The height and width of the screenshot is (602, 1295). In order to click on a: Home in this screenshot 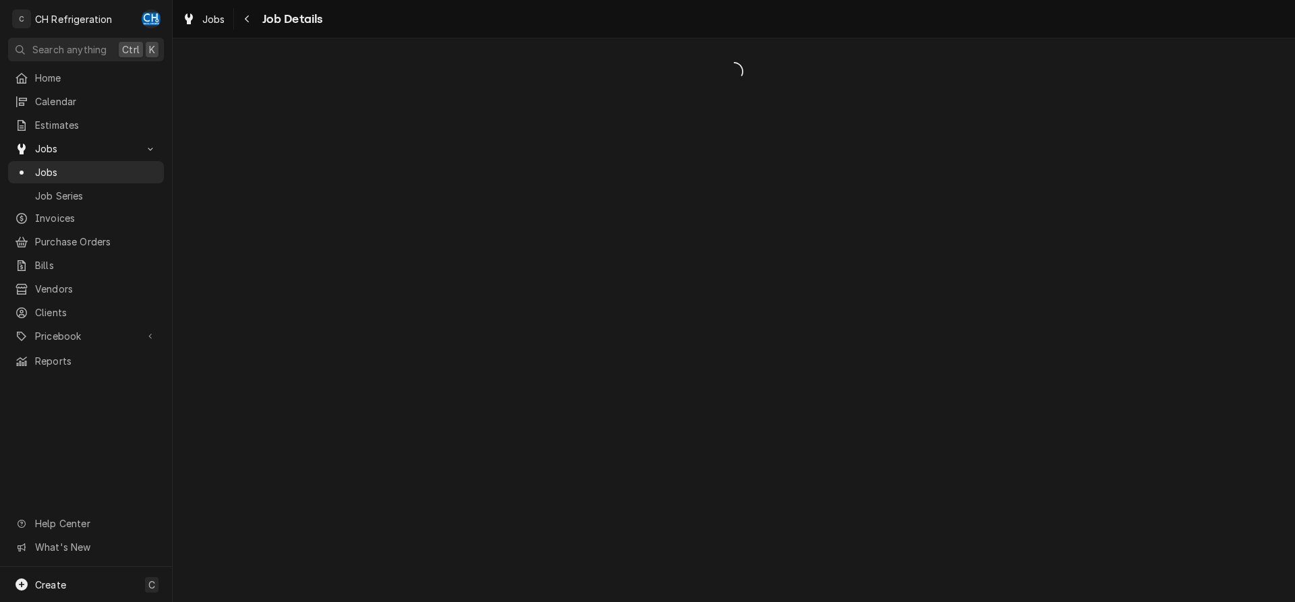, I will do `click(86, 78)`.